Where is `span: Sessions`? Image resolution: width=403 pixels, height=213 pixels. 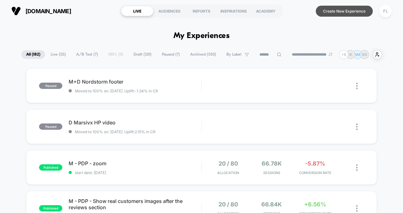 span: Sessions is located at coordinates (271, 173).